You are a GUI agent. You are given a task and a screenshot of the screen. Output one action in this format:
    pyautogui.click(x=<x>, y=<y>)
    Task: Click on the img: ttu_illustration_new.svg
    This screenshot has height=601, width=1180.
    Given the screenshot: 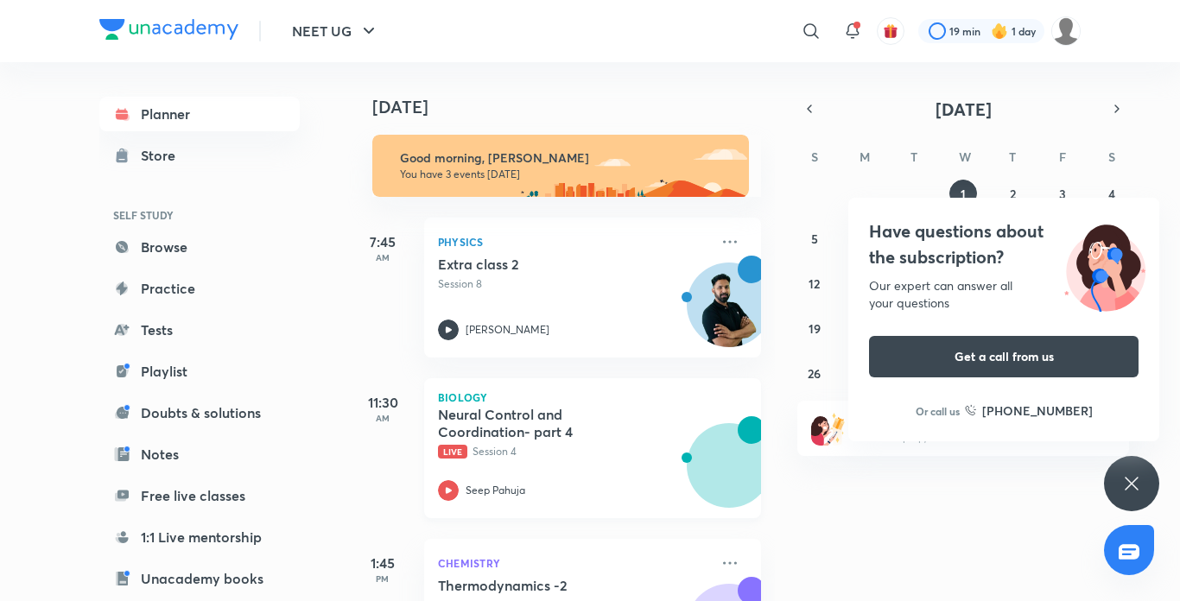 What is the action you would take?
    pyautogui.click(x=1105, y=265)
    